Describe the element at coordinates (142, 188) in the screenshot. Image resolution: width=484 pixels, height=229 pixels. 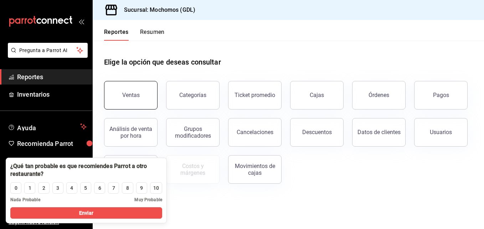
I see `div: 9` at that location.